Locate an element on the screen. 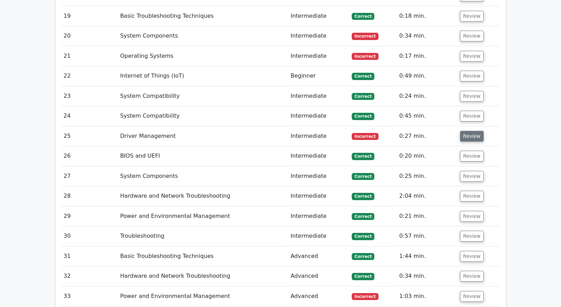 The width and height of the screenshot is (561, 307). td: 23 is located at coordinates (89, 96).